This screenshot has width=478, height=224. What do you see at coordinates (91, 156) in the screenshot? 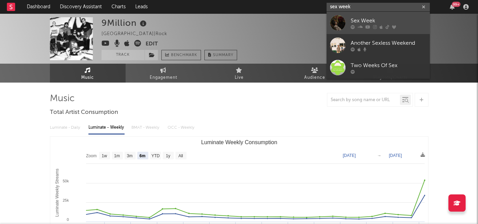
I see `text: Zoom` at bounding box center [91, 156].